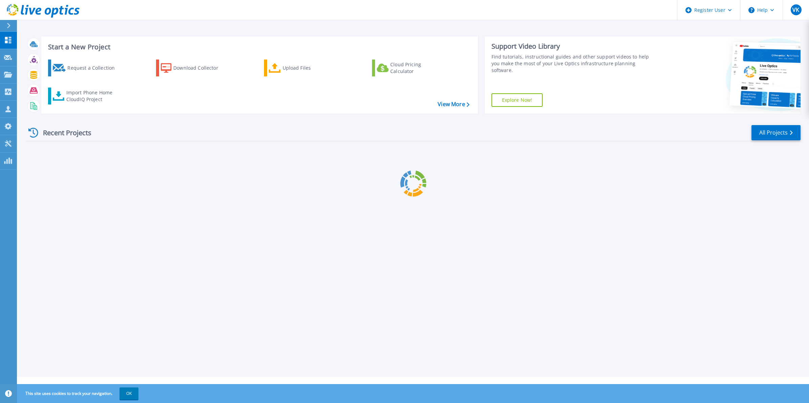 This screenshot has width=809, height=403. What do you see at coordinates (129, 394) in the screenshot?
I see `button: OK` at bounding box center [129, 394].